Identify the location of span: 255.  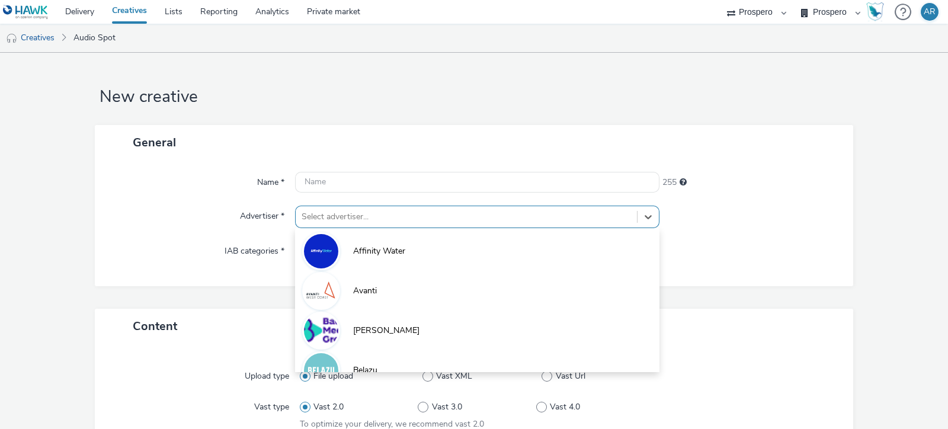
(669, 182).